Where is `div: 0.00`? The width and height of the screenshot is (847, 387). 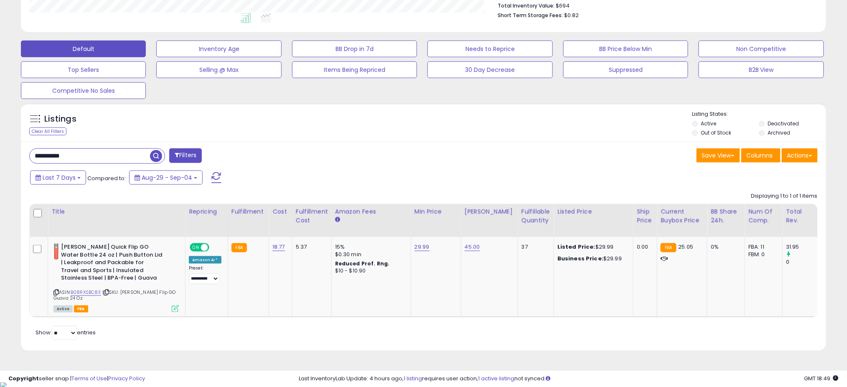 div: 0.00 is located at coordinates (644, 247).